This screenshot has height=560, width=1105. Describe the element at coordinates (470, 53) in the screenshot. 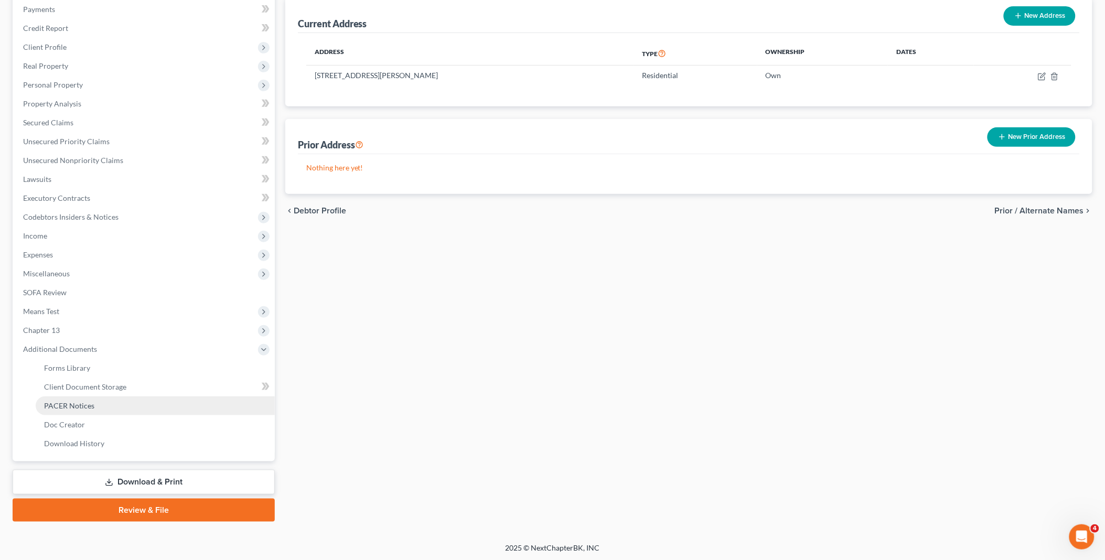

I see `th: Address` at that location.